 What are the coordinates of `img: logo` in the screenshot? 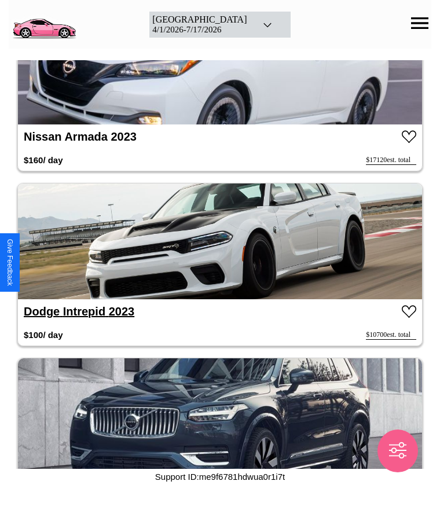 It's located at (44, 23).